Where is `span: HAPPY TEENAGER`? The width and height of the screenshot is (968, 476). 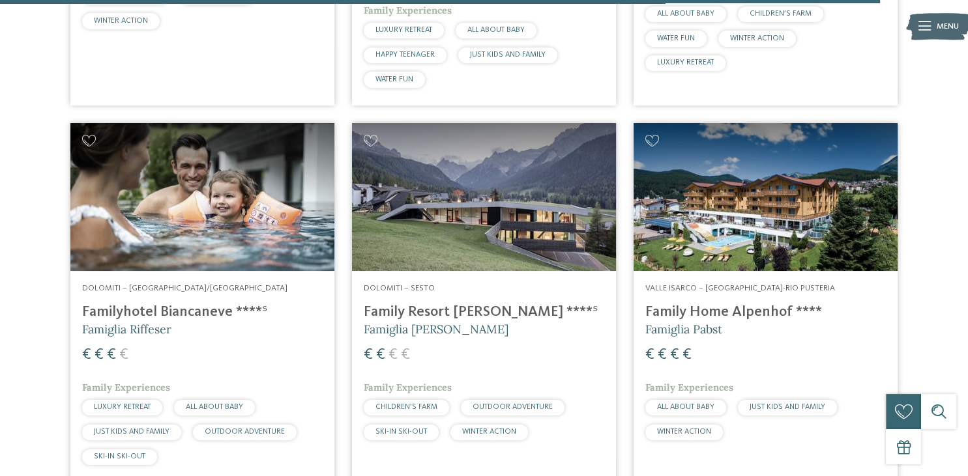 span: HAPPY TEENAGER is located at coordinates (405, 55).